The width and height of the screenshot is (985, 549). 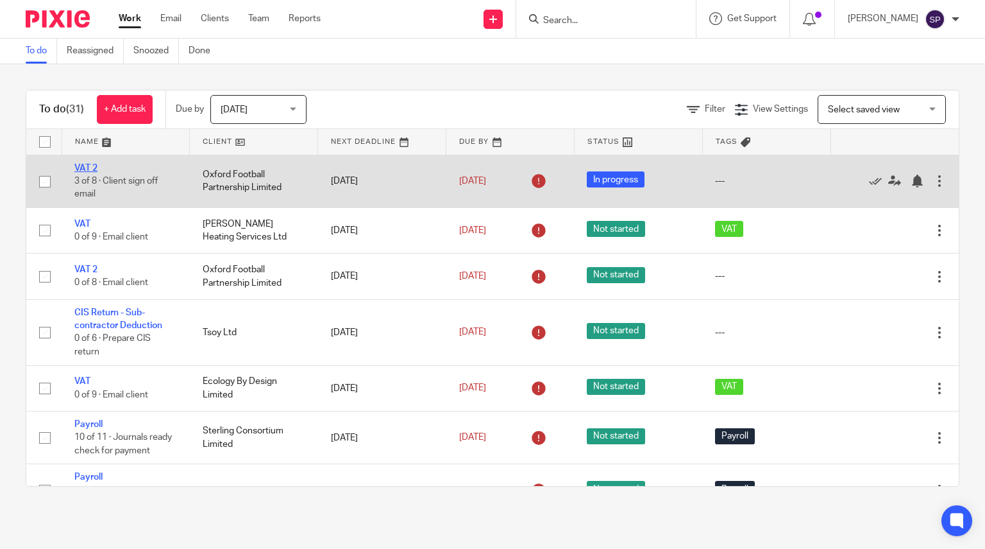 What do you see at coordinates (130, 19) in the screenshot?
I see `a: Work` at bounding box center [130, 19].